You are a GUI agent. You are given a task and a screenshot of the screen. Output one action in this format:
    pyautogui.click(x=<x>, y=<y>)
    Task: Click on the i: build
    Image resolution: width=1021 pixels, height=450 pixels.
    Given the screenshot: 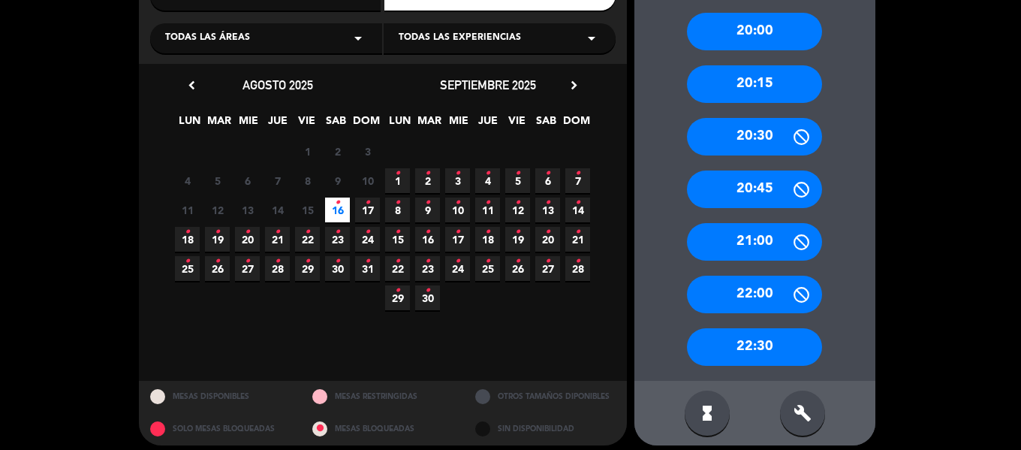 What is the action you would take?
    pyautogui.click(x=802, y=413)
    